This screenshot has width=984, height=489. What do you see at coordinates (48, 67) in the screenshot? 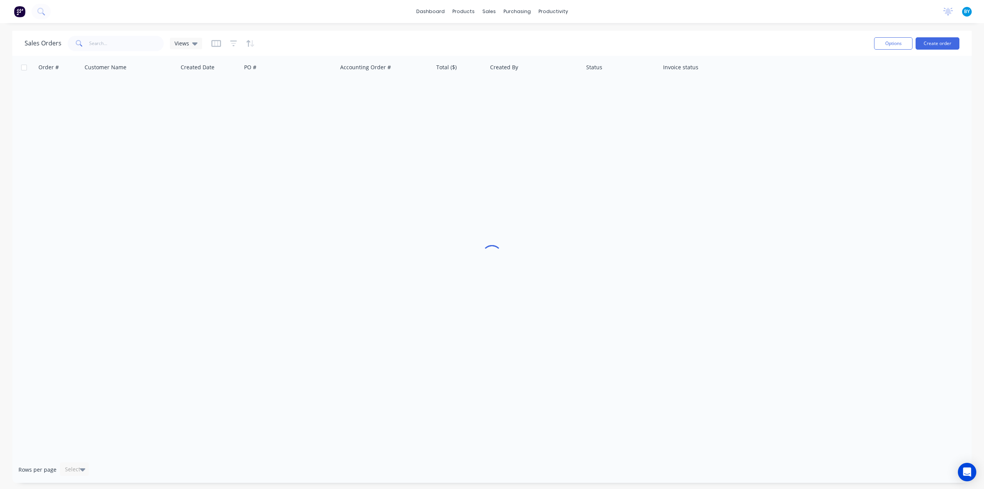
I see `div: Order #` at bounding box center [48, 67].